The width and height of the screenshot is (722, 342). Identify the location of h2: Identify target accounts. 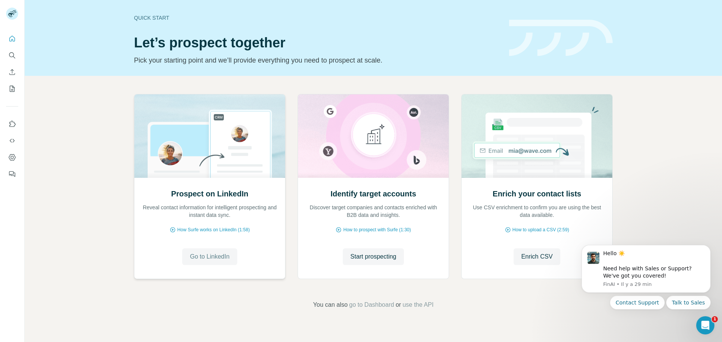
(373, 194).